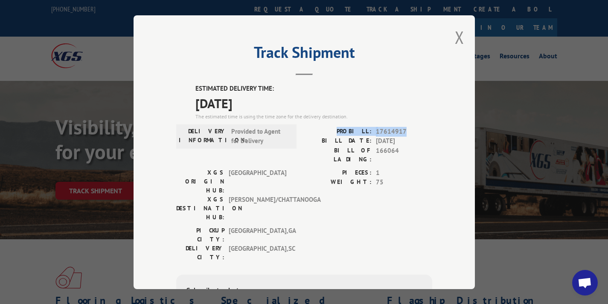  Describe the element at coordinates (260, 136) in the screenshot. I see `span: Provided to Agent for Delivery` at that location.